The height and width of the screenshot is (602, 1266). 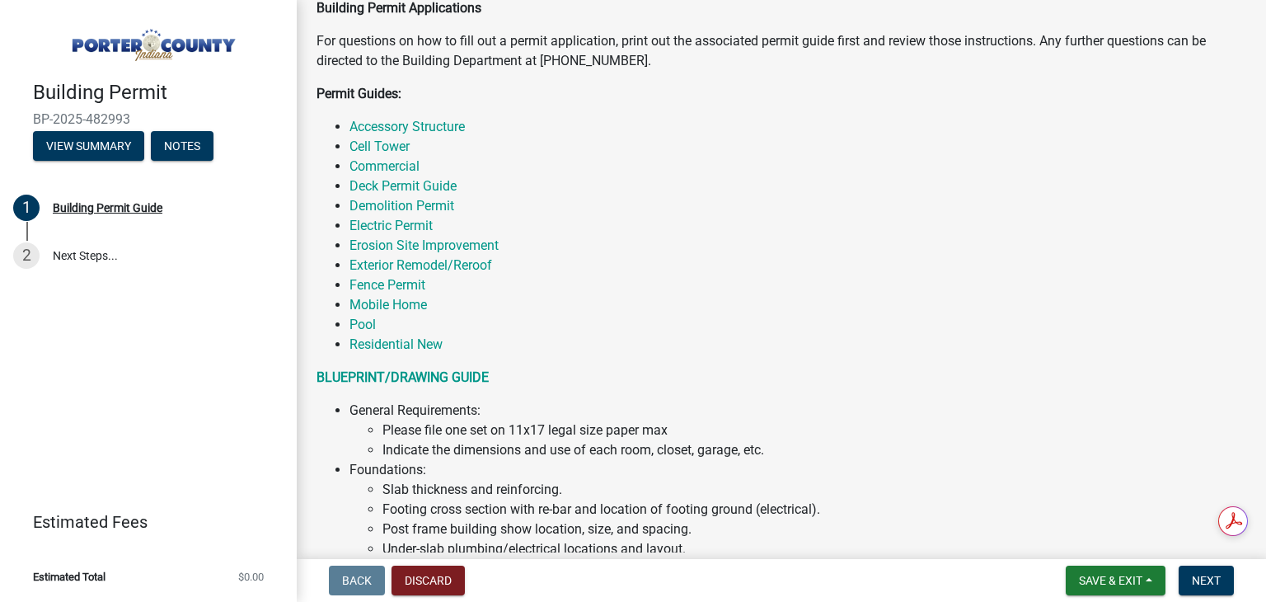 What do you see at coordinates (815, 450) in the screenshot?
I see `li: Indicate the dimensions and use of each room, closet, garage, etc.` at bounding box center [815, 450].